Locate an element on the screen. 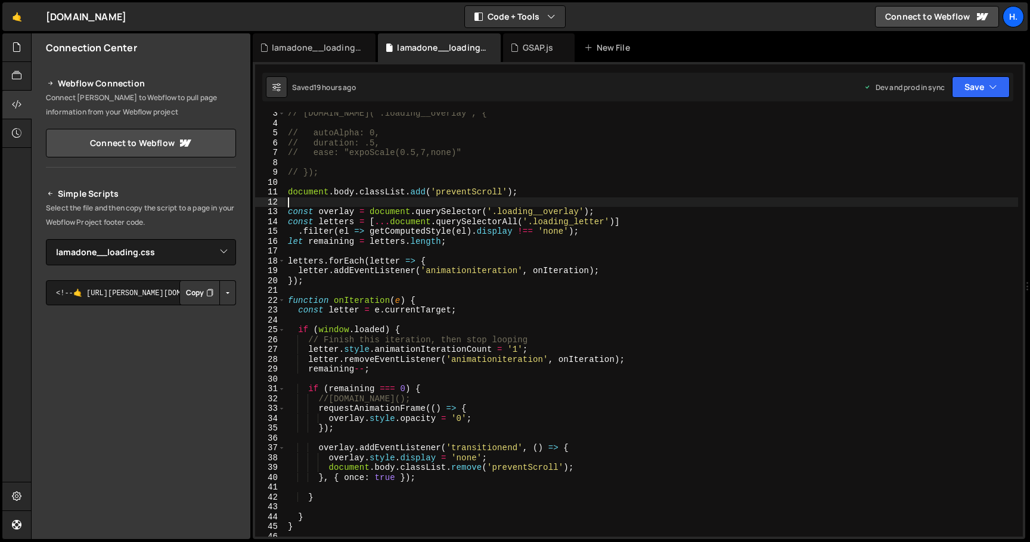 The image size is (1030, 542). h2: Webflow Connection is located at coordinates (141, 83).